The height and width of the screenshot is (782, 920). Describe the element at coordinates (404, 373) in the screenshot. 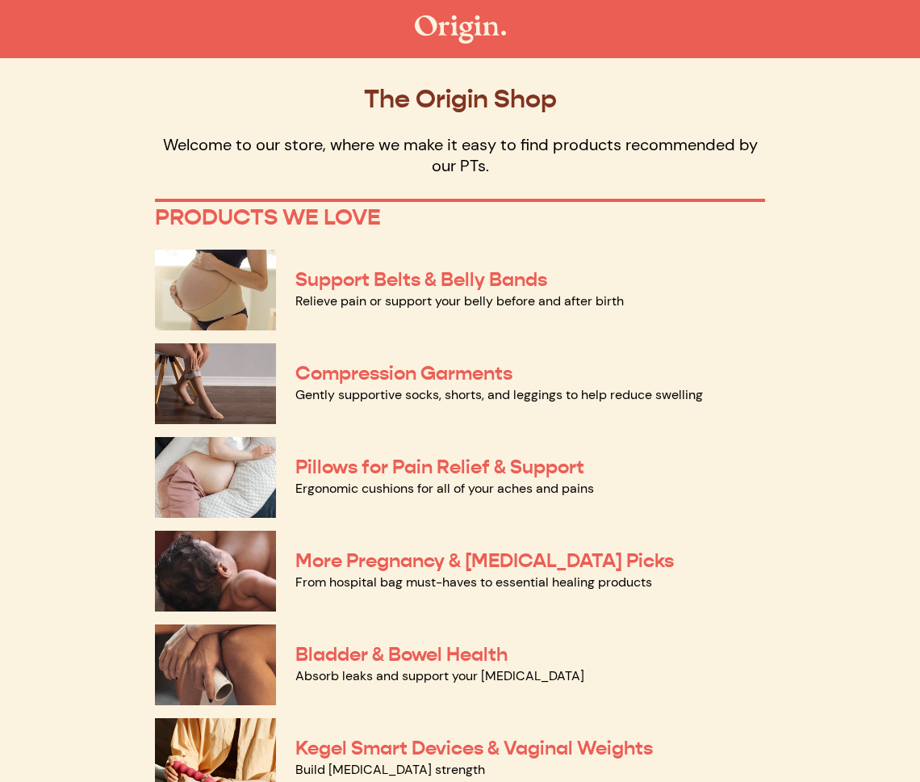

I see `a: Compression Garments` at that location.